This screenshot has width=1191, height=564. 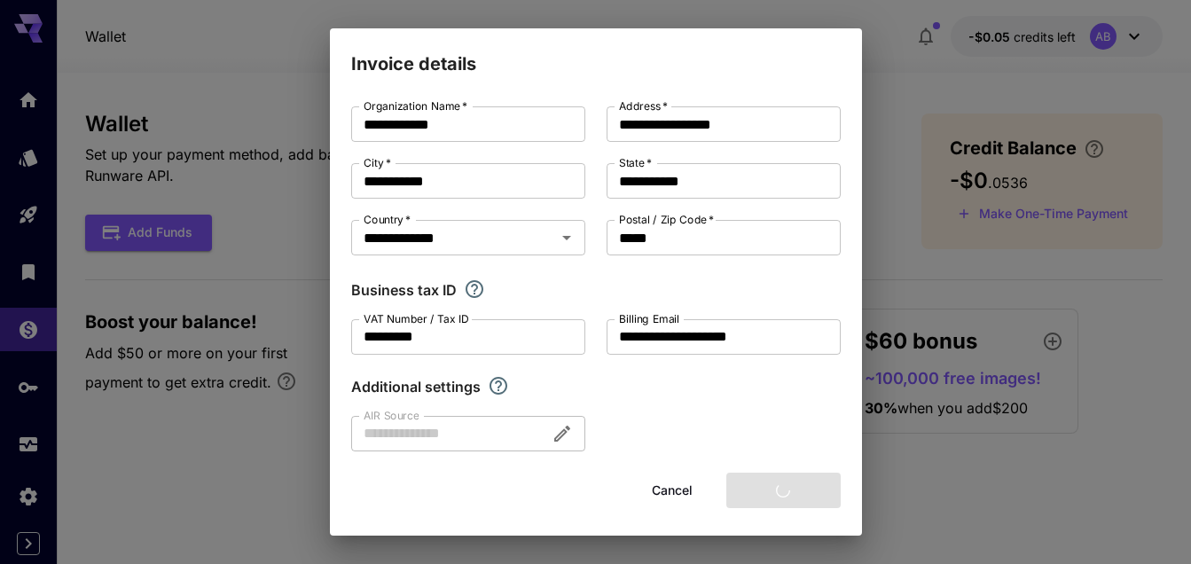 I want to click on label: Address, so click(x=643, y=105).